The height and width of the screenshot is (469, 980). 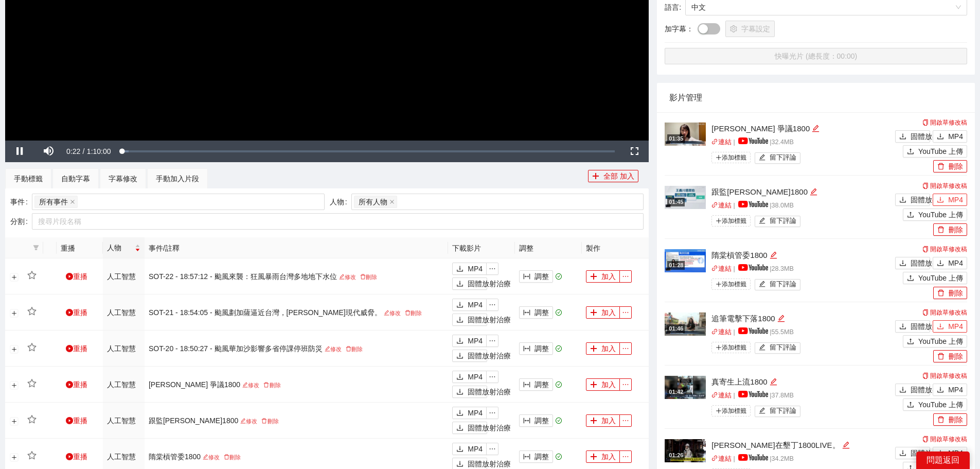 I want to click on img: df6942be-b550-4a80-aa05-af5616f1921c.jpg, so click(x=685, y=134).